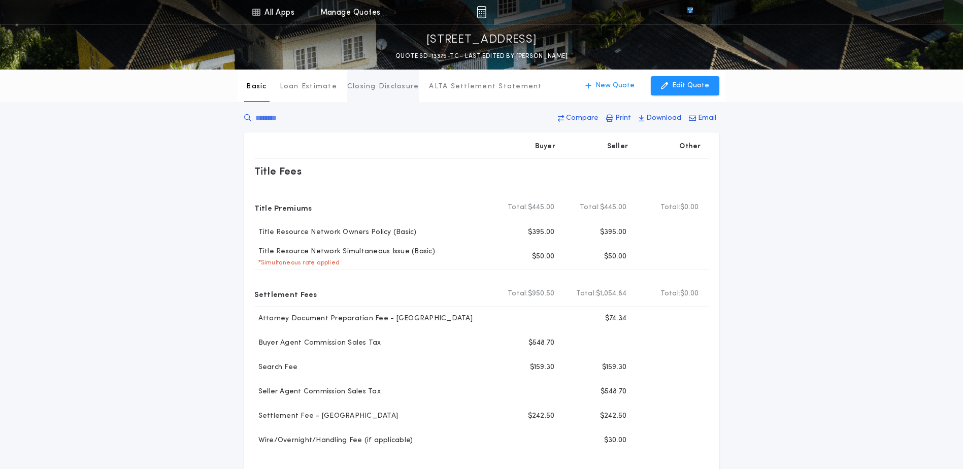 The height and width of the screenshot is (469, 963). What do you see at coordinates (615, 86) in the screenshot?
I see `p: New Quote` at bounding box center [615, 86].